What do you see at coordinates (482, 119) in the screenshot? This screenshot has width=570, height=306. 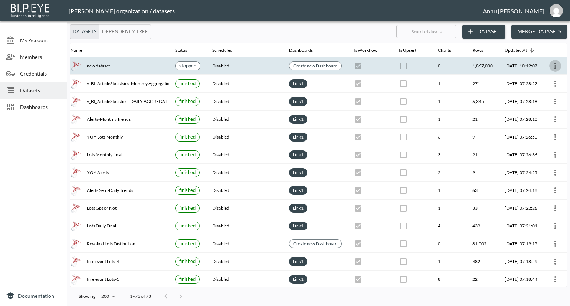 I see `th: 21` at bounding box center [482, 119].